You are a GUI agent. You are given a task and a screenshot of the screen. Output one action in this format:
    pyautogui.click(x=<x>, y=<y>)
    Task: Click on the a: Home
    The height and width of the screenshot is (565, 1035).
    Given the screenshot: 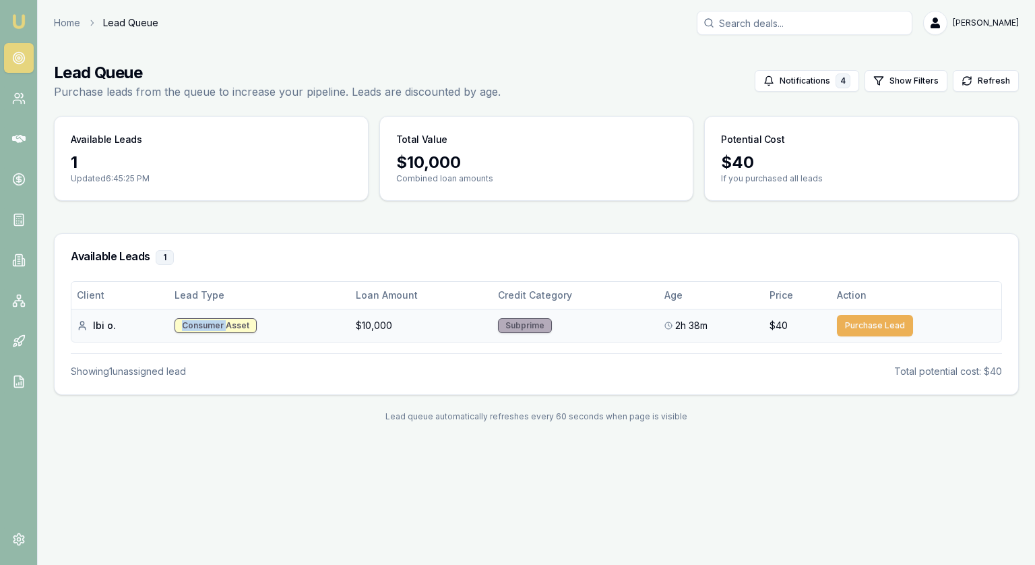 What is the action you would take?
    pyautogui.click(x=67, y=23)
    